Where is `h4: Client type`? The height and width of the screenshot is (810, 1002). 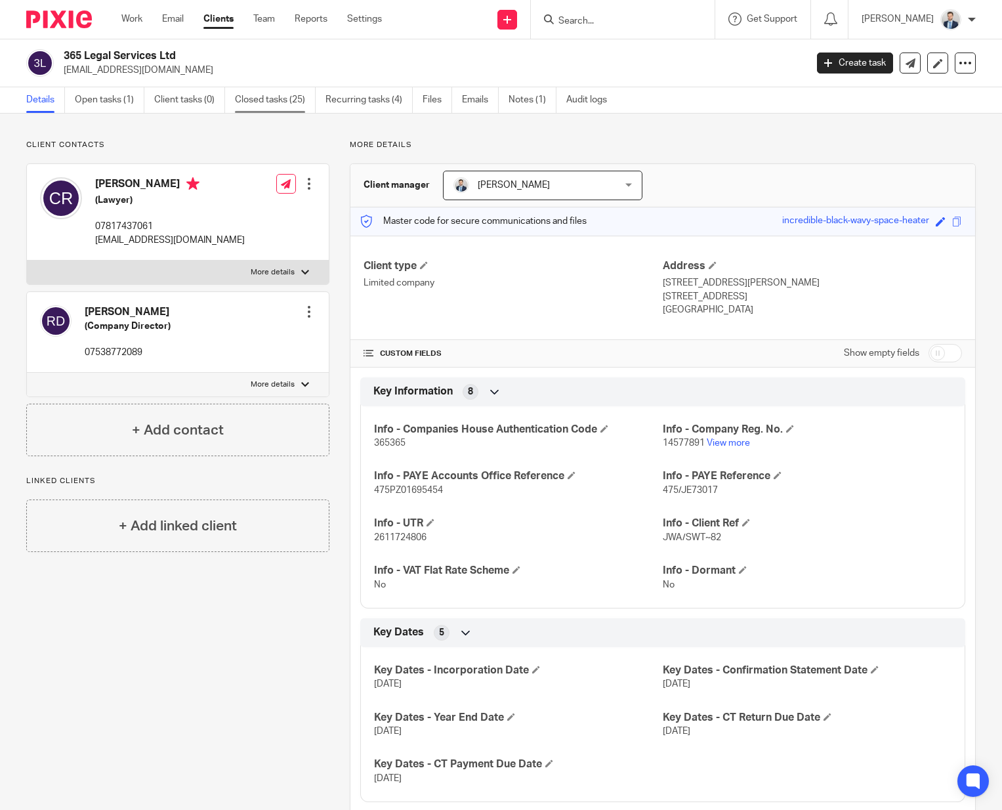
h4: Client type is located at coordinates (513, 266).